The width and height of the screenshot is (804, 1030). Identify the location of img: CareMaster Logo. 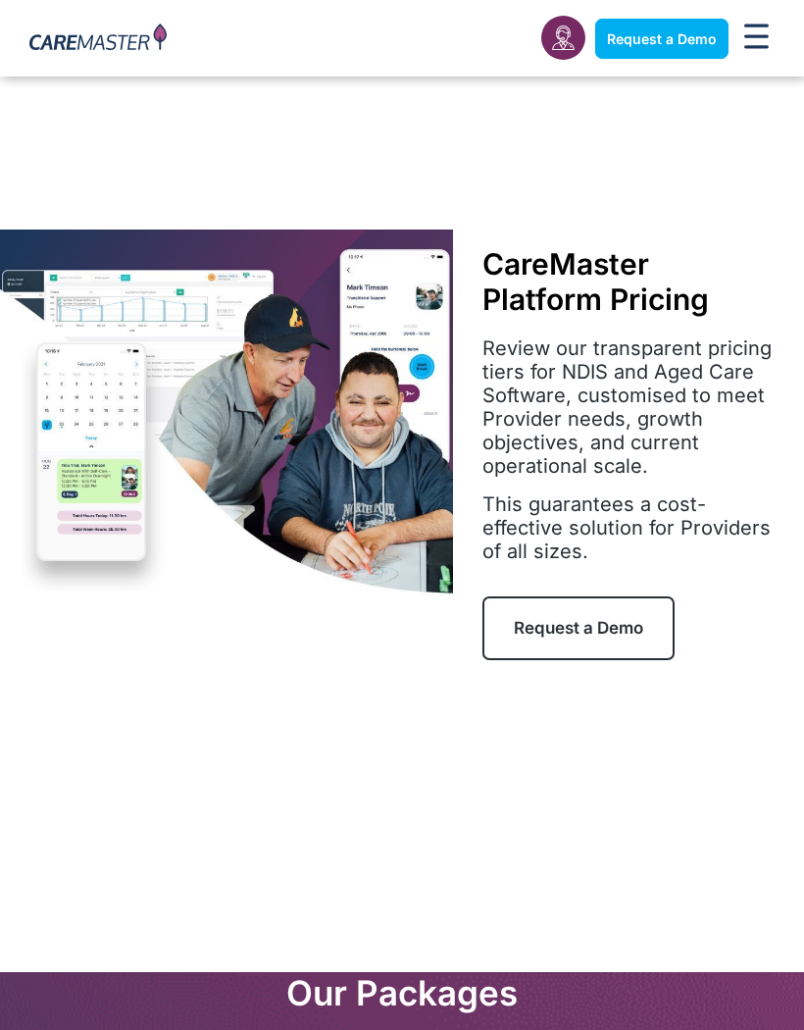
(98, 38).